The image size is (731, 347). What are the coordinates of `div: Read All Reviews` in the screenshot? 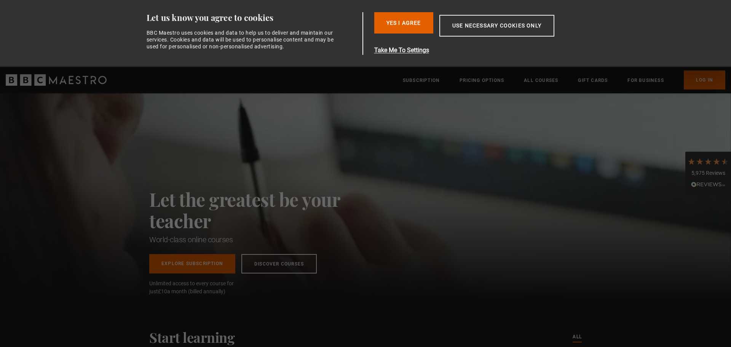 It's located at (708, 185).